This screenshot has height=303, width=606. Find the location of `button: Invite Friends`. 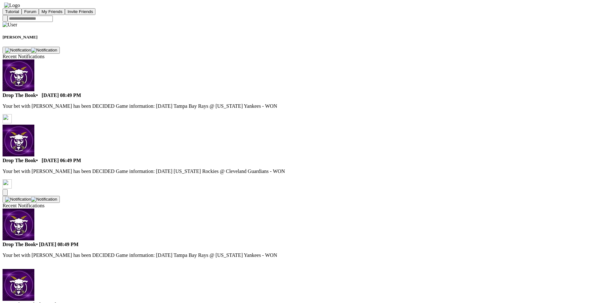

button: Invite Friends is located at coordinates (80, 11).